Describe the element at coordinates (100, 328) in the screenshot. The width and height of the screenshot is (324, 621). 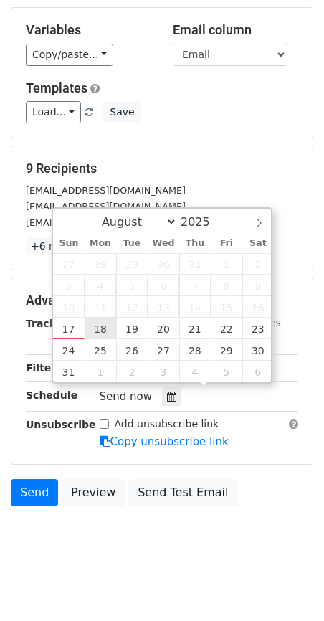
I see `span: August 18, 2025` at that location.